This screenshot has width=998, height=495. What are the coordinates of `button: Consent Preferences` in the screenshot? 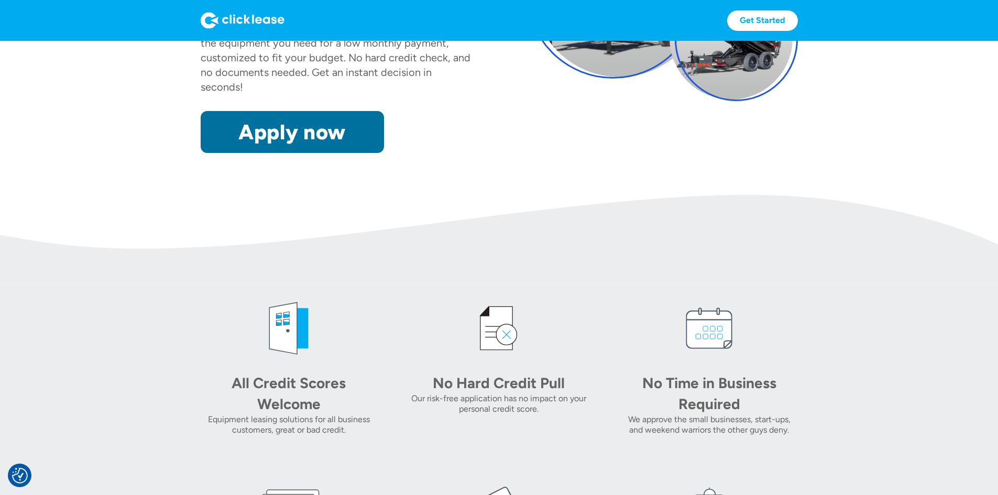 It's located at (20, 476).